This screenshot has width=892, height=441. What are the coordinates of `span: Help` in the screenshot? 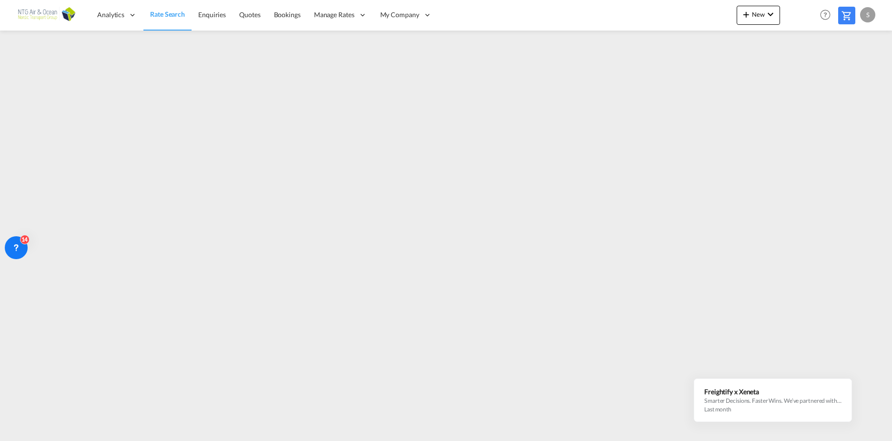 It's located at (826, 15).